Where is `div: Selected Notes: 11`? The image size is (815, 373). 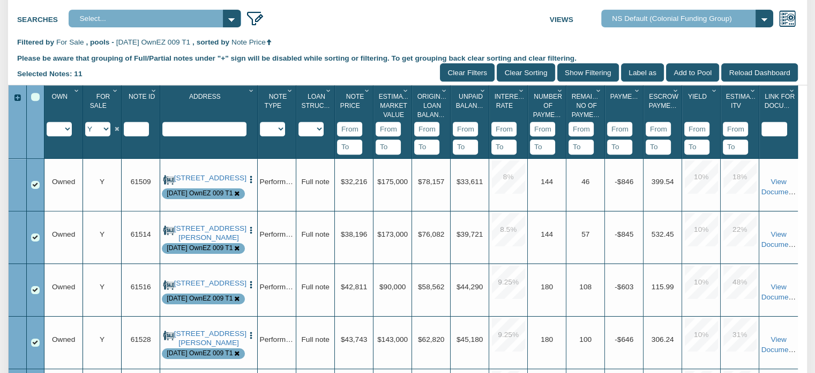 div: Selected Notes: 11 is located at coordinates (54, 74).